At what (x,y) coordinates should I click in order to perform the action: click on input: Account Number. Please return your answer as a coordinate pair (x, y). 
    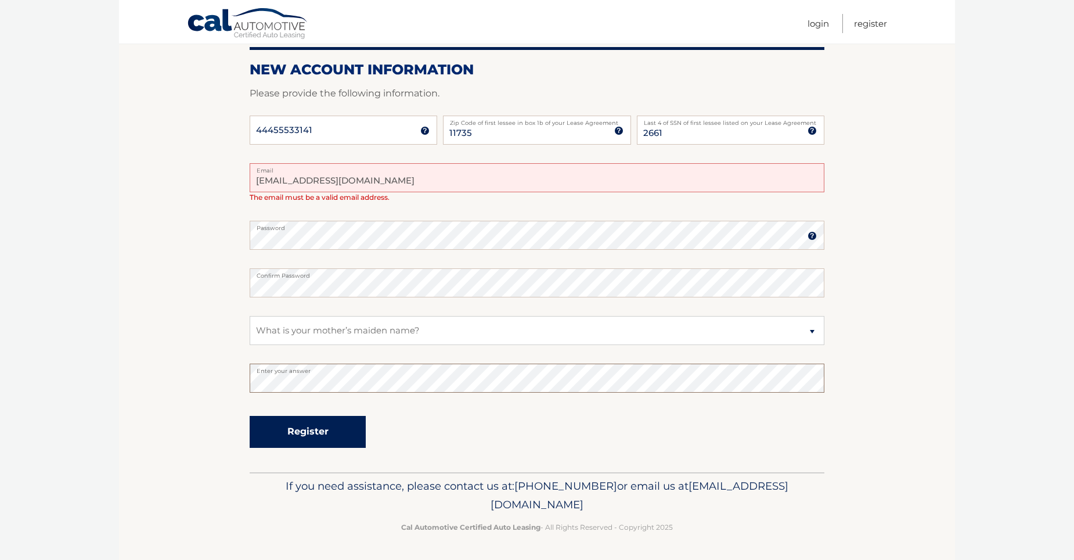
    Looking at the image, I should click on (343, 130).